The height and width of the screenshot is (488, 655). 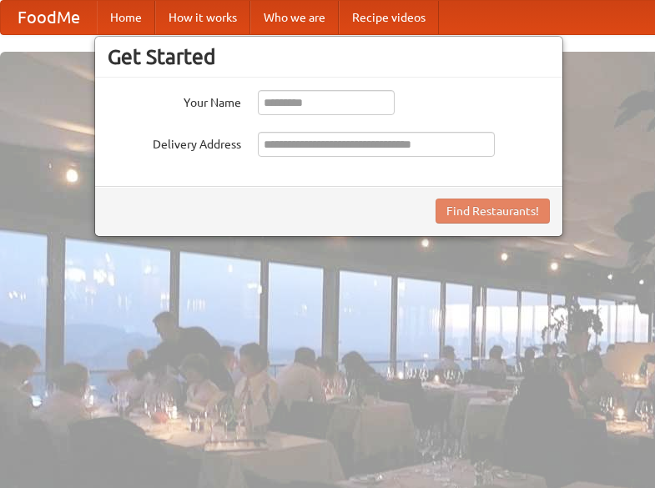 What do you see at coordinates (48, 18) in the screenshot?
I see `a: FoodMe` at bounding box center [48, 18].